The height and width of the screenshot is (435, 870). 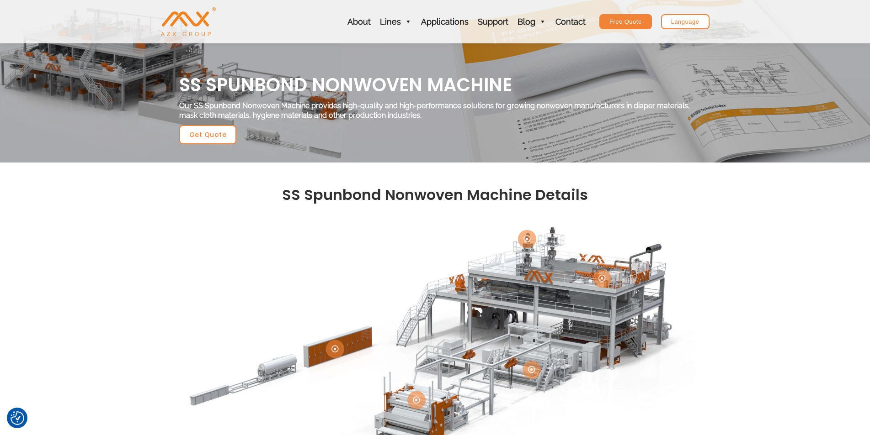 I want to click on h2: SS Spunbond Nonwoven Machine Details, so click(x=435, y=195).